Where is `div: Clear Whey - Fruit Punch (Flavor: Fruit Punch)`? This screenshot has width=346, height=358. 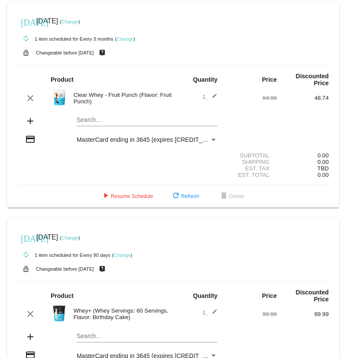
div: Clear Whey - Fruit Punch (Flavor: Fruit Punch) is located at coordinates (121, 98).